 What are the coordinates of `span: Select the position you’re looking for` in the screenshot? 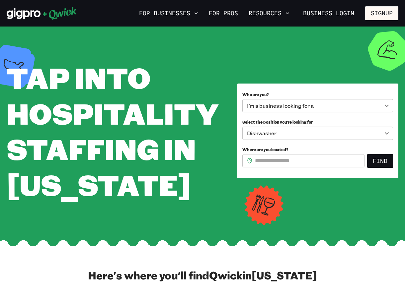 It's located at (278, 122).